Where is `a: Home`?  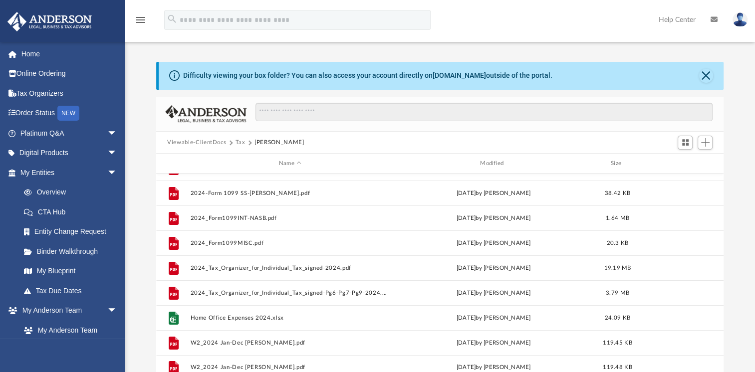 a: Home is located at coordinates (69, 54).